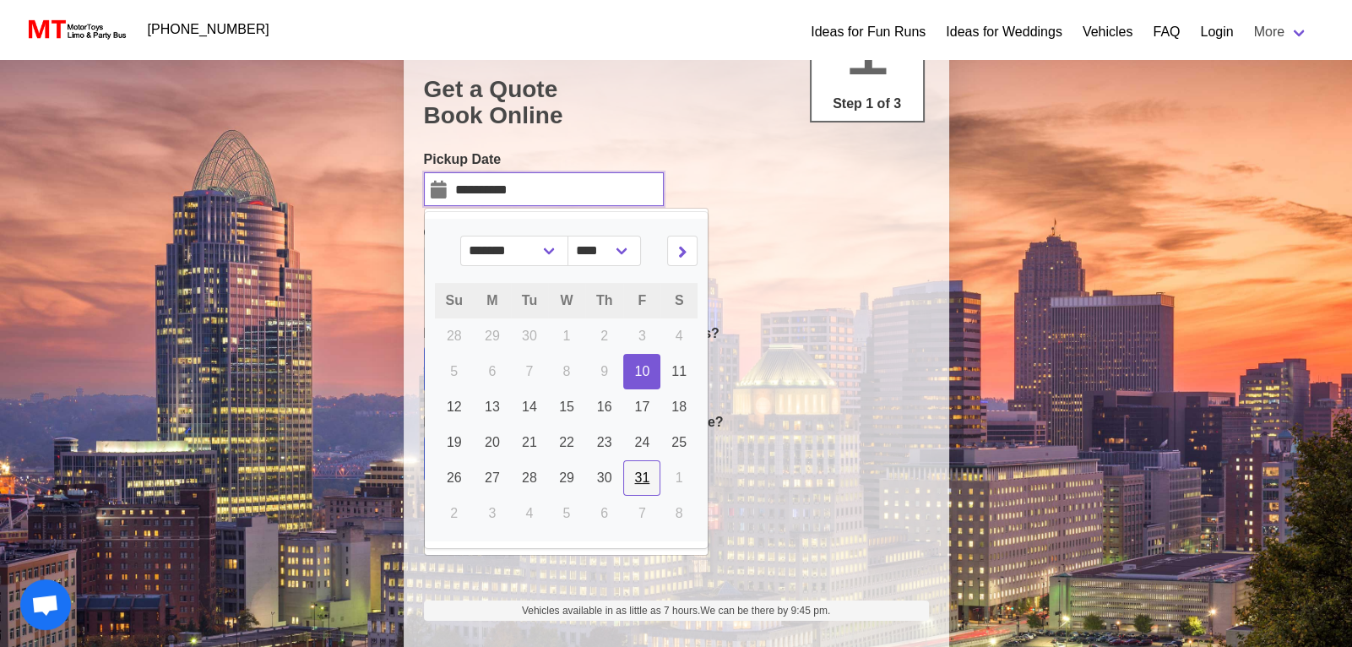  Describe the element at coordinates (605, 406) in the screenshot. I see `span: 16` at that location.